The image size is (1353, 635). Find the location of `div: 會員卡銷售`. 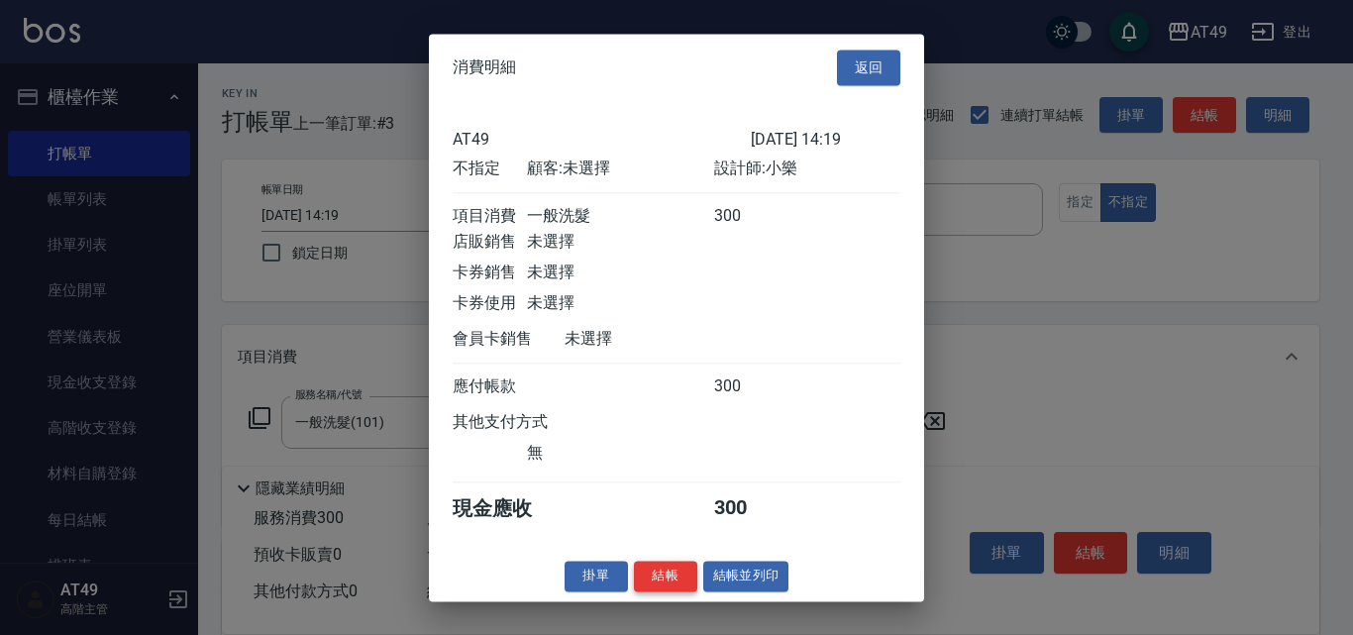

div: 會員卡銷售 is located at coordinates (508, 339).